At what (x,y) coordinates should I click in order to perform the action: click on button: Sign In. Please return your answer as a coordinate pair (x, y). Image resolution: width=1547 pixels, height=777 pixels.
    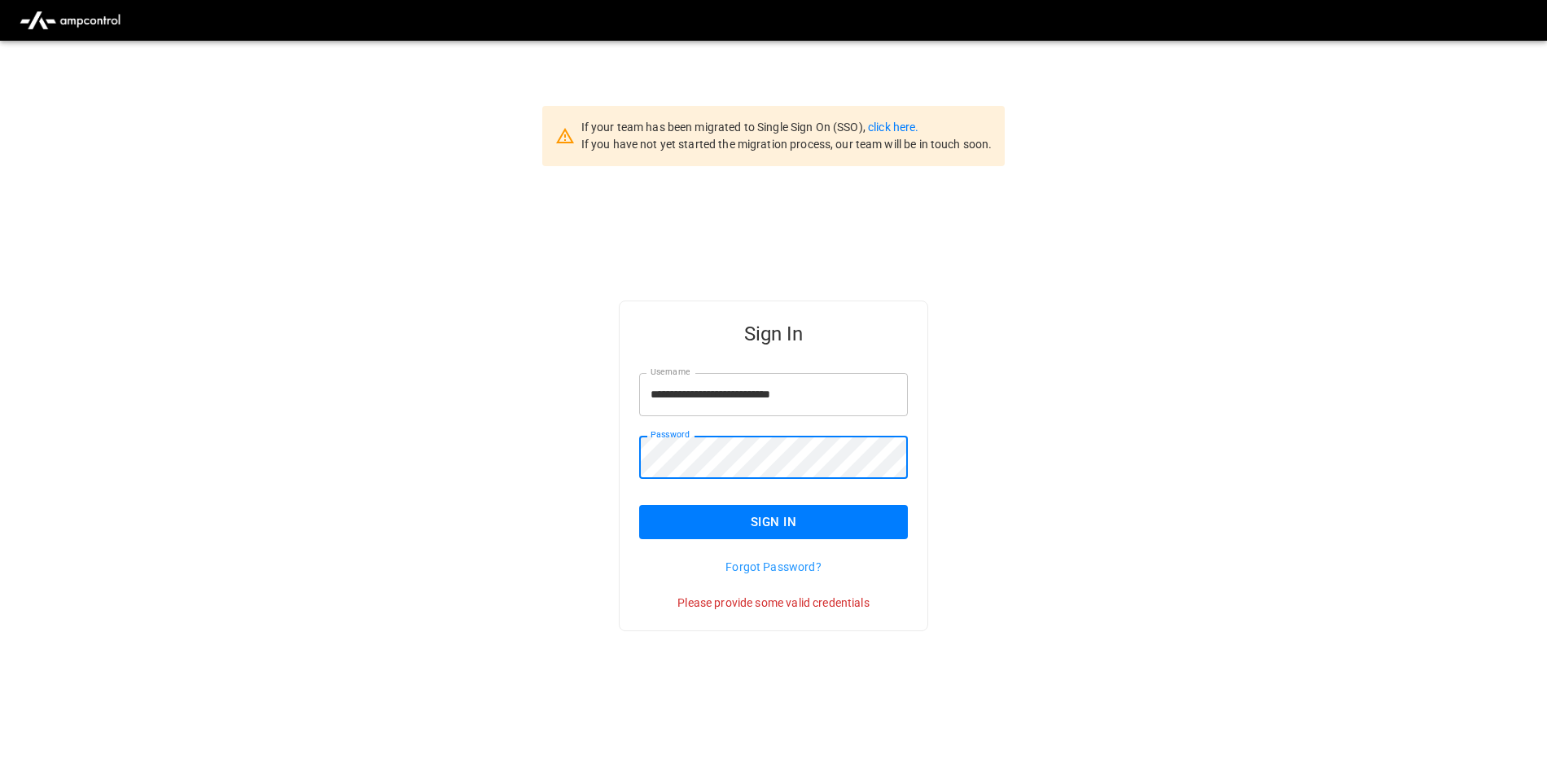
    Looking at the image, I should click on (773, 522).